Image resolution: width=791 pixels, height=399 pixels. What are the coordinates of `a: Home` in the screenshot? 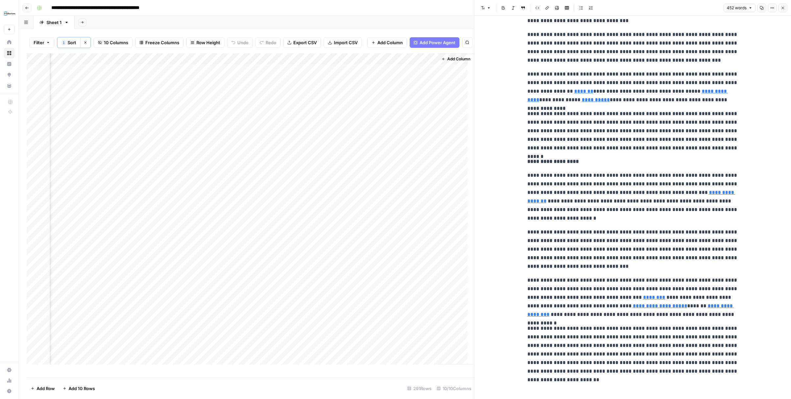 It's located at (9, 42).